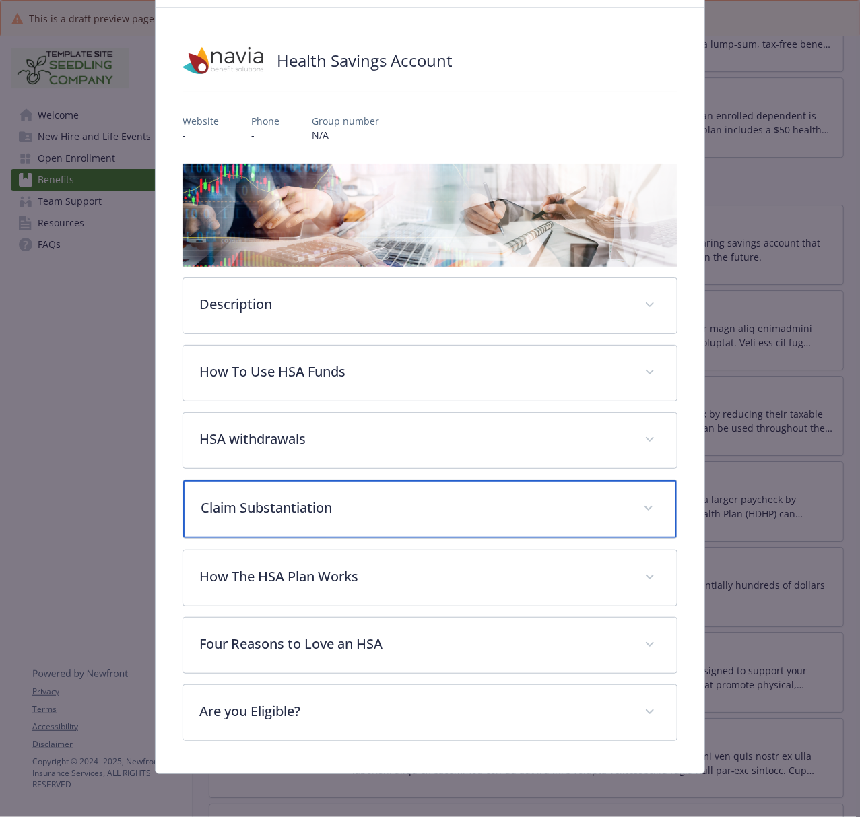 Image resolution: width=860 pixels, height=817 pixels. Describe the element at coordinates (414, 644) in the screenshot. I see `p: Four Reasons to Love an HSA` at that location.